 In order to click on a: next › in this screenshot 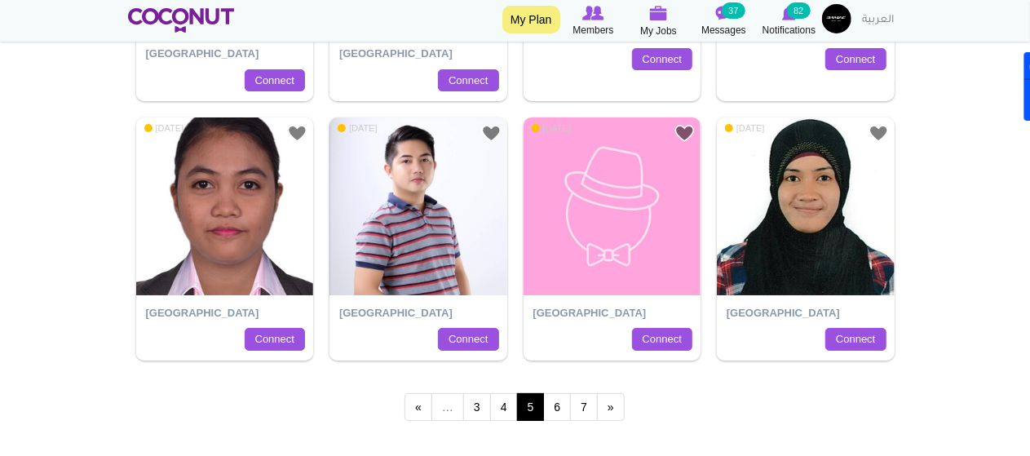, I will do `click(611, 407)`.